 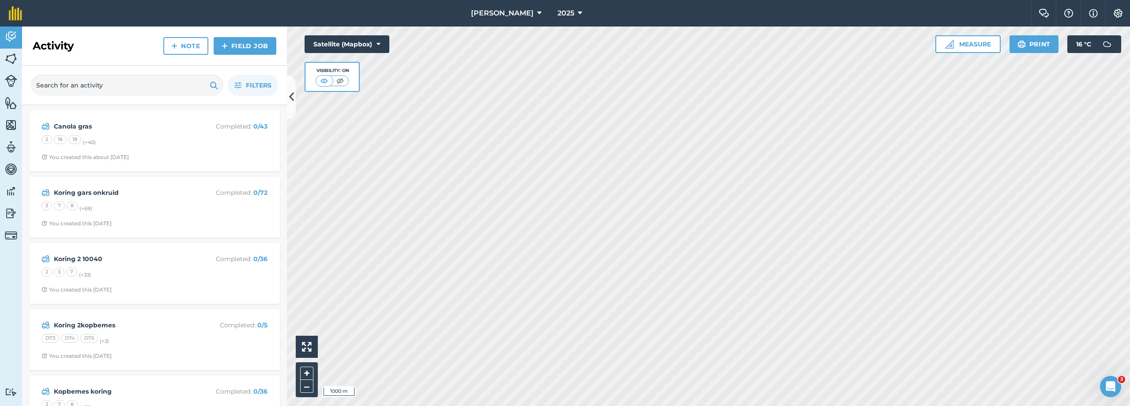 What do you see at coordinates (245, 46) in the screenshot?
I see `a: Field Job` at bounding box center [245, 46].